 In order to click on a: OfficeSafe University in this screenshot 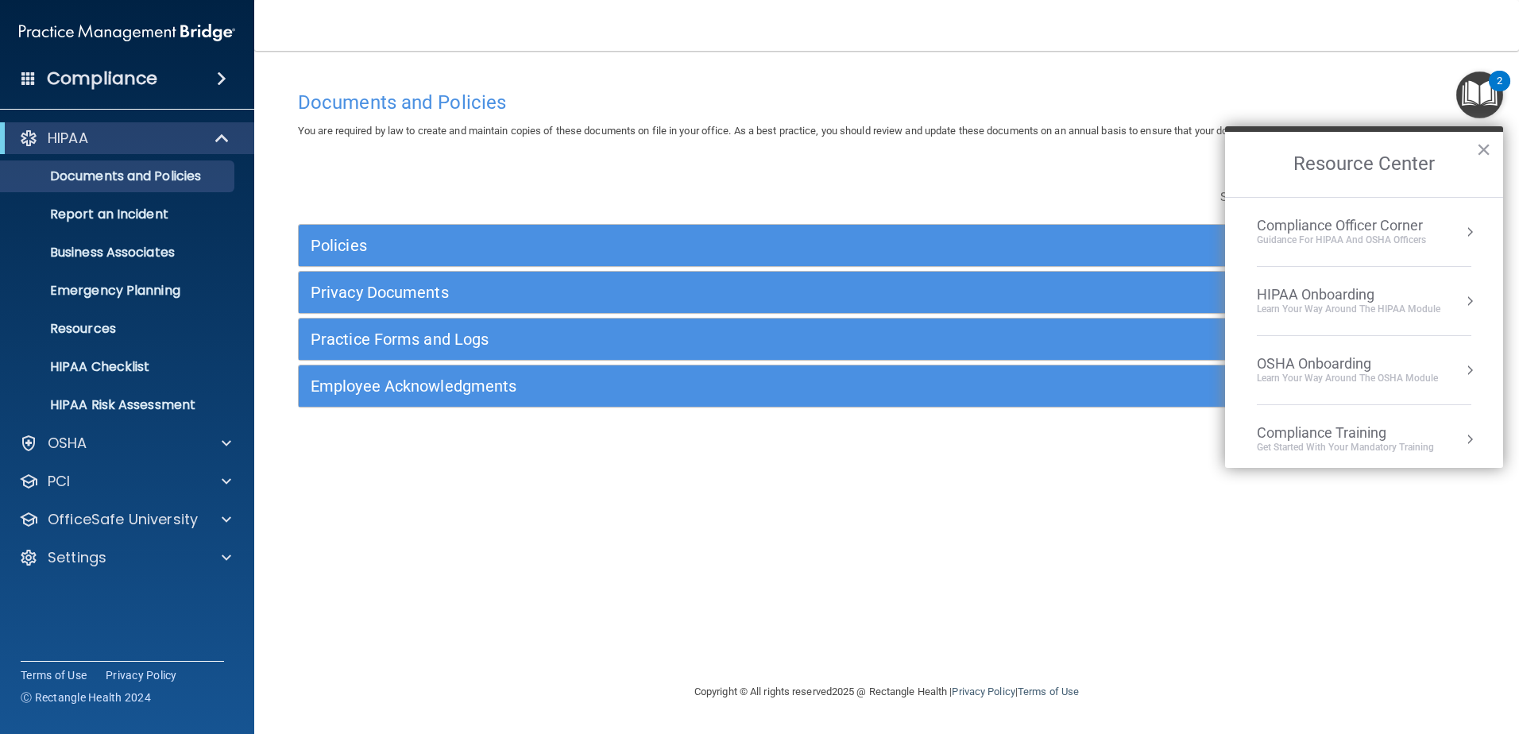, I will do `click(125, 520)`.